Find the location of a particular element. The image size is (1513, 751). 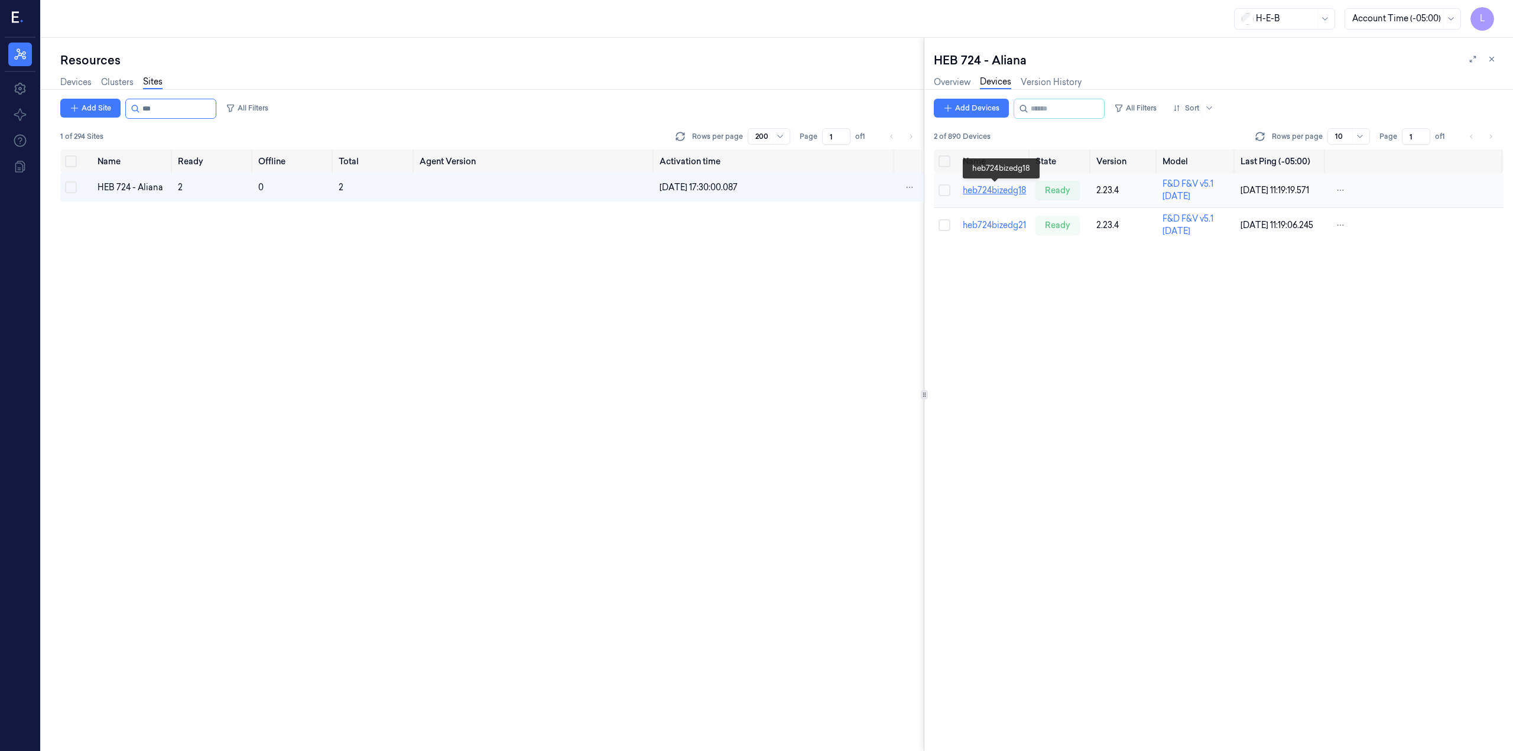

a: Version History is located at coordinates (1051, 82).